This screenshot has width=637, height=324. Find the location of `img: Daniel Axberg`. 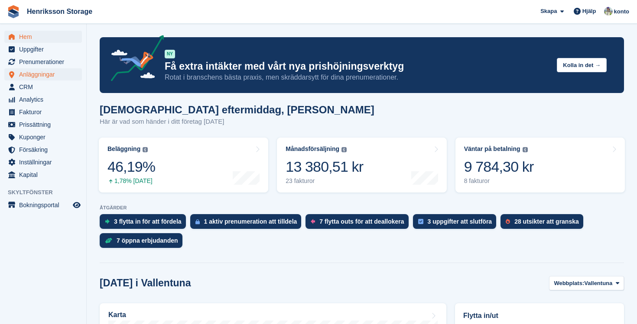

img: Daniel Axberg is located at coordinates (608, 11).